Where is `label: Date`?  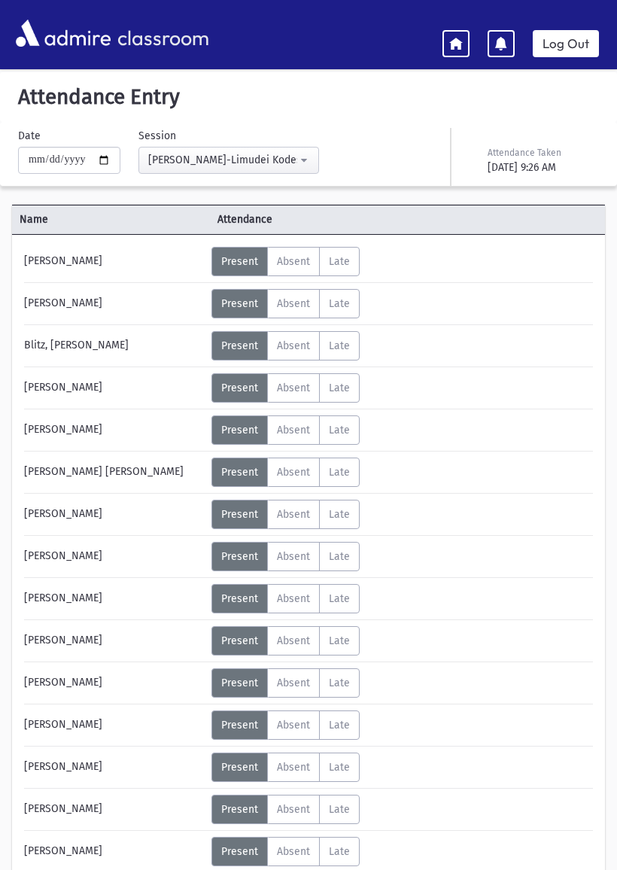 label: Date is located at coordinates (29, 135).